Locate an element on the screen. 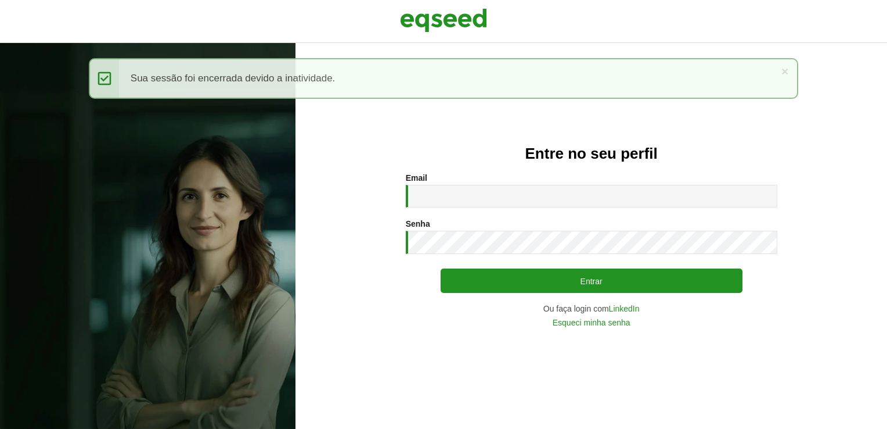  a: Esqueci minha senha is located at coordinates (592, 322).